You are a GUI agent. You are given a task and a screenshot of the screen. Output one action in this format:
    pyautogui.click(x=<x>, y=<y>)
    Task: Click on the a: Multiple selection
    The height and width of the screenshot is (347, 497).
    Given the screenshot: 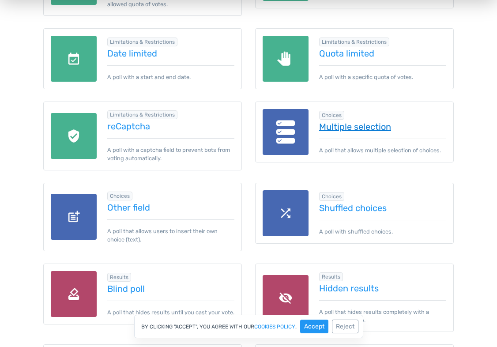 What is the action you would take?
    pyautogui.click(x=383, y=127)
    